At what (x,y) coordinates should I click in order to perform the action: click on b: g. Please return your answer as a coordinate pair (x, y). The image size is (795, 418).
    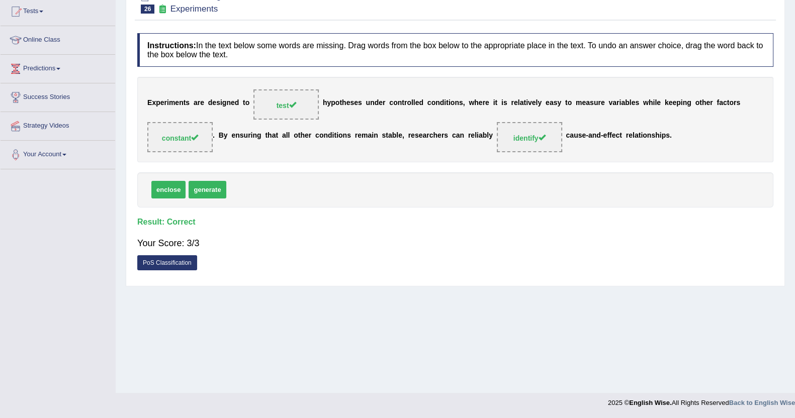
    Looking at the image, I should click on (689, 103).